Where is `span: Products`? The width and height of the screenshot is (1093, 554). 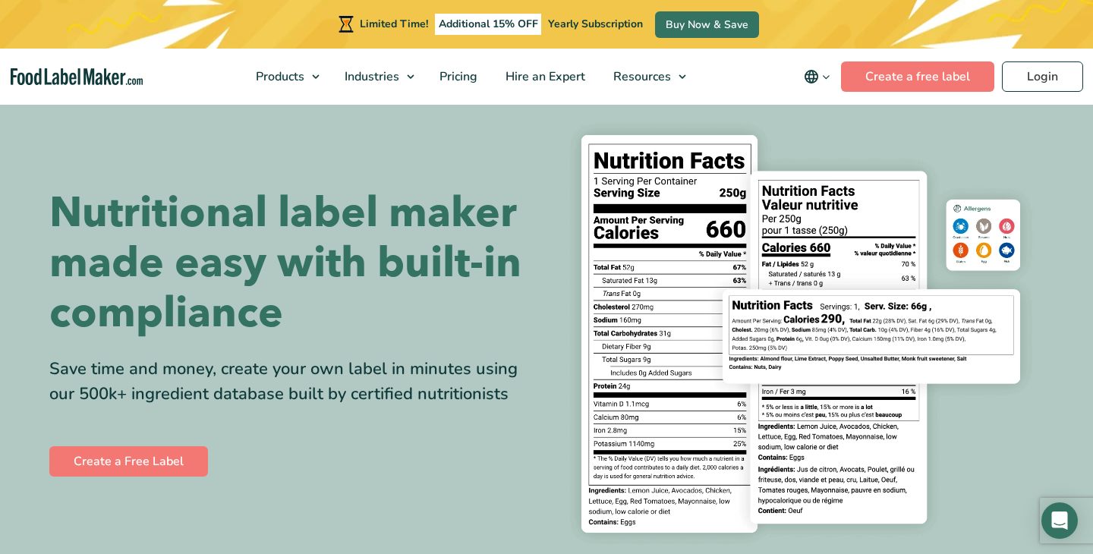
span: Products is located at coordinates (279, 77).